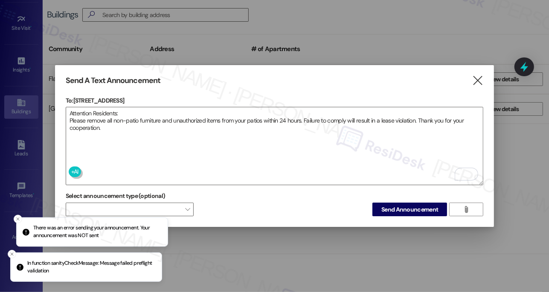 The image size is (549, 292). Describe the element at coordinates (91, 267) in the screenshot. I see `p: In function sanityCheckMessage: Message failed preflight validation` at that location.